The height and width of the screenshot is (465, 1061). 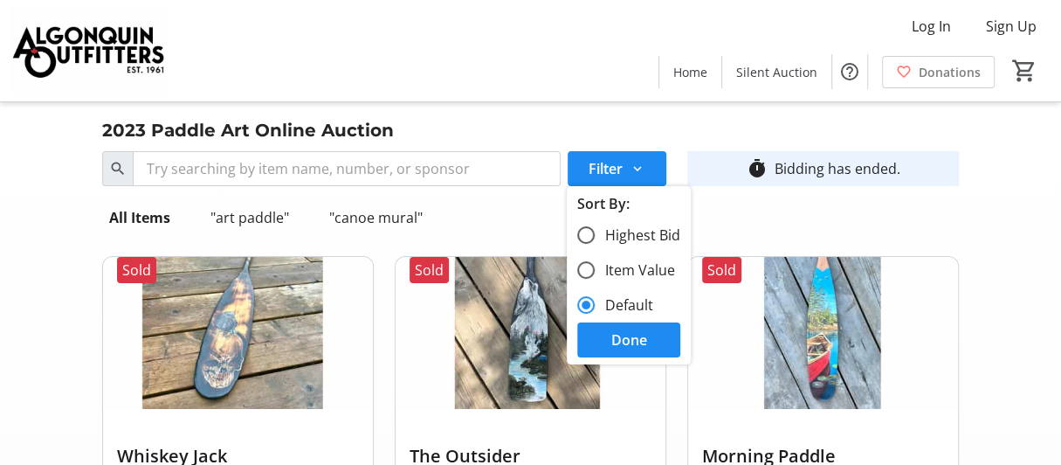 What do you see at coordinates (638, 235) in the screenshot?
I see `label: Highest Bid` at bounding box center [638, 235].